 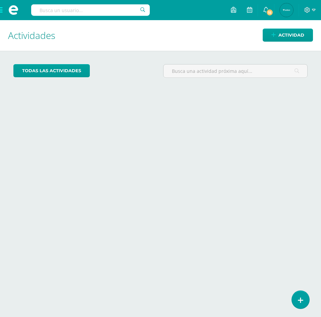 I want to click on a: todas las Actividades, so click(x=52, y=70).